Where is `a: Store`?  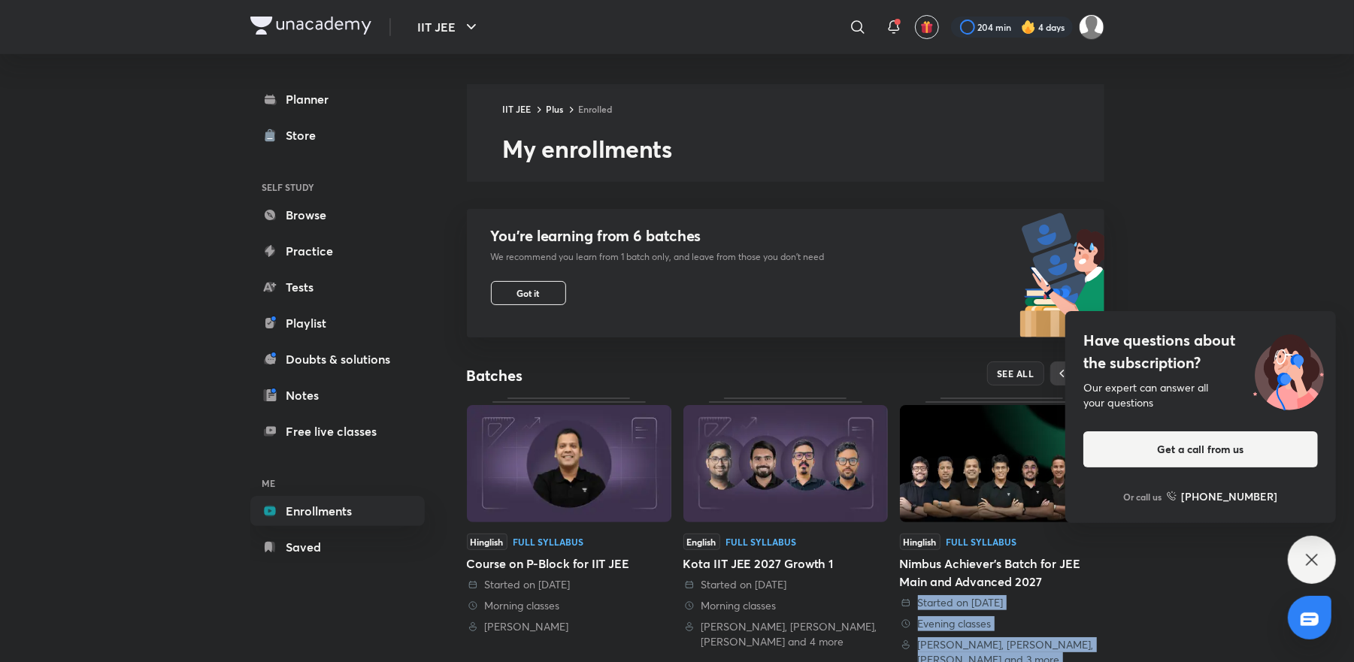
a: Store is located at coordinates (338, 135).